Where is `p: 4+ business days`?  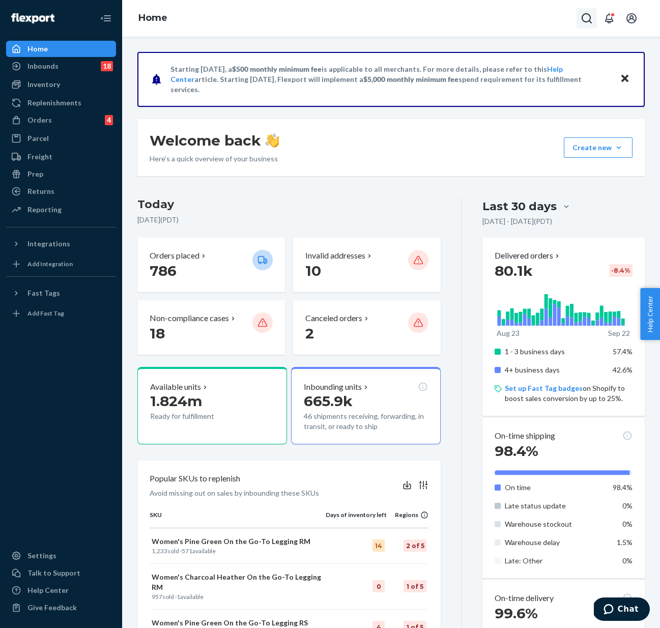 p: 4+ business days is located at coordinates (555, 370).